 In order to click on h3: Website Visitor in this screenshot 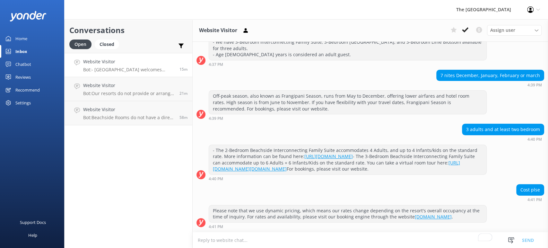, I will do `click(218, 30)`.